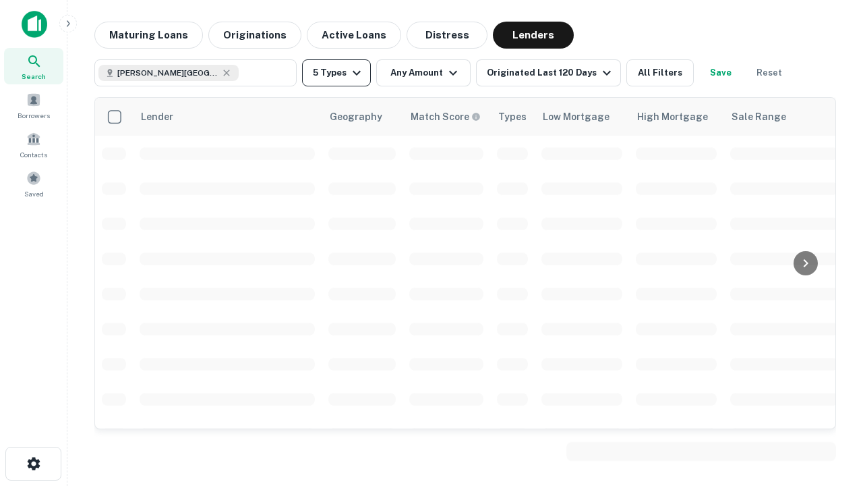  Describe the element at coordinates (513, 117) in the screenshot. I see `div: Types` at that location.